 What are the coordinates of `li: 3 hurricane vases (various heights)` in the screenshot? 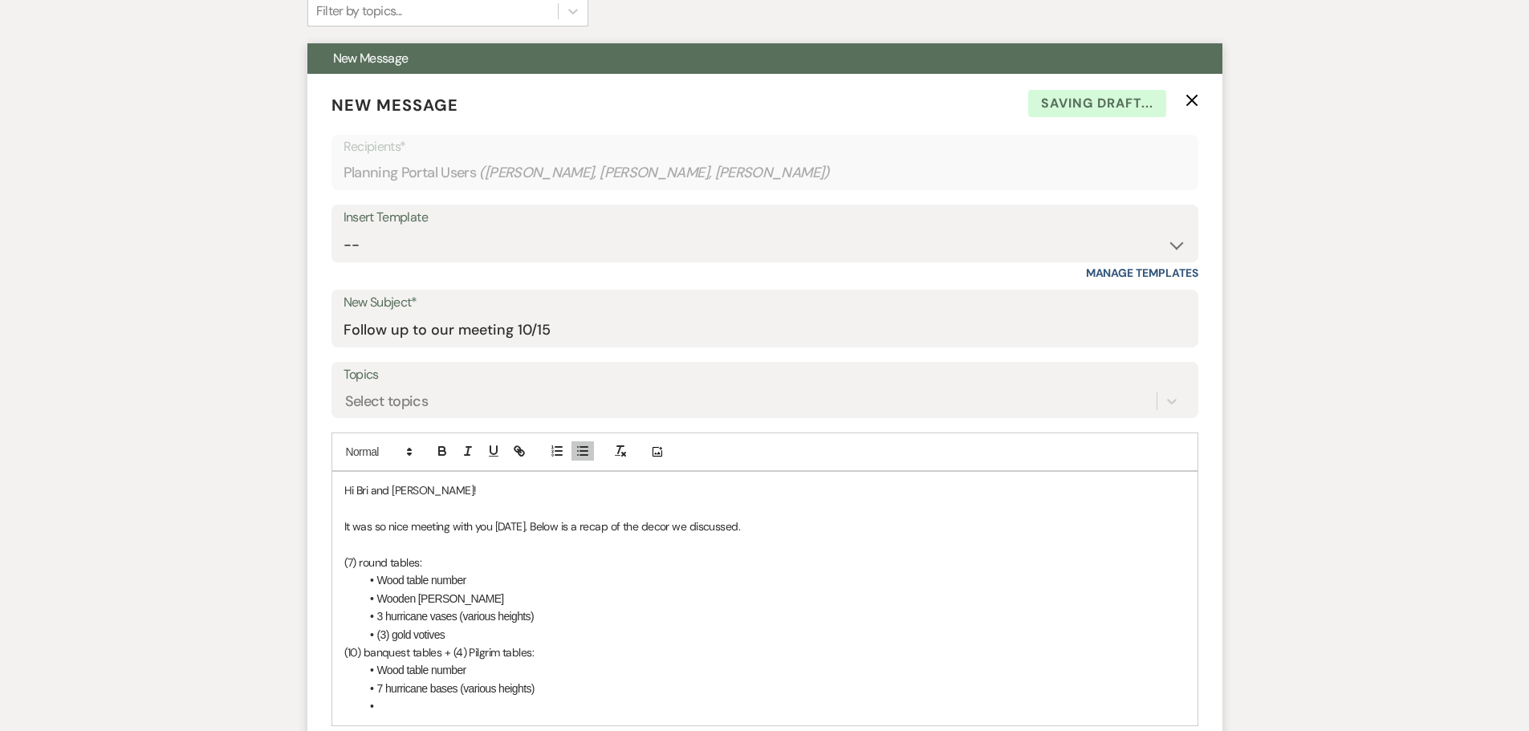 It's located at (773, 616).